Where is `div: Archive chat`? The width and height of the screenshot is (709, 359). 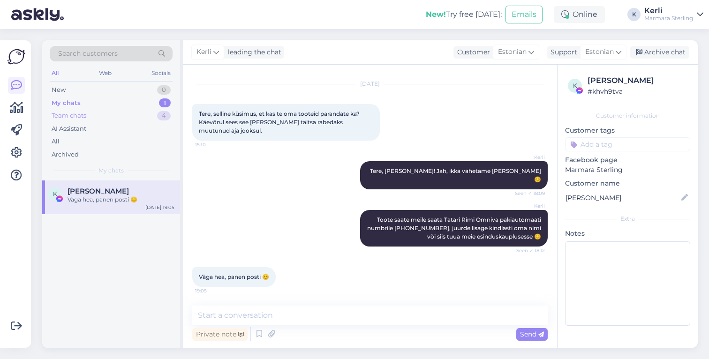
div: Archive chat is located at coordinates (659, 52).